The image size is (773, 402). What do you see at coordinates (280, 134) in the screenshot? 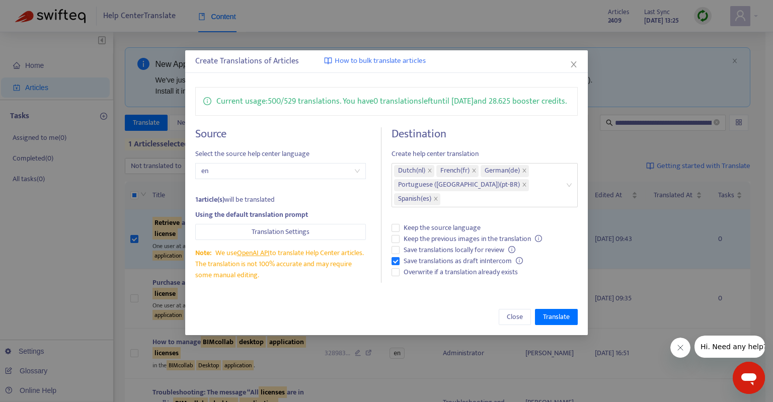
I see `h4: Source` at bounding box center [280, 134].